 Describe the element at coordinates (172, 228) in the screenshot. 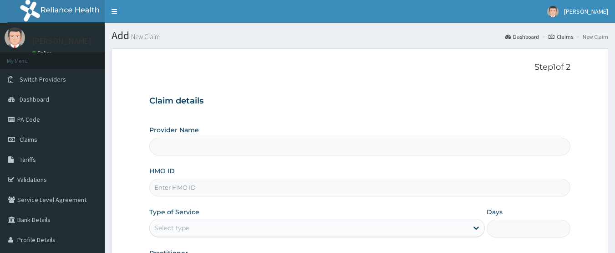

I see `div: Select type` at that location.